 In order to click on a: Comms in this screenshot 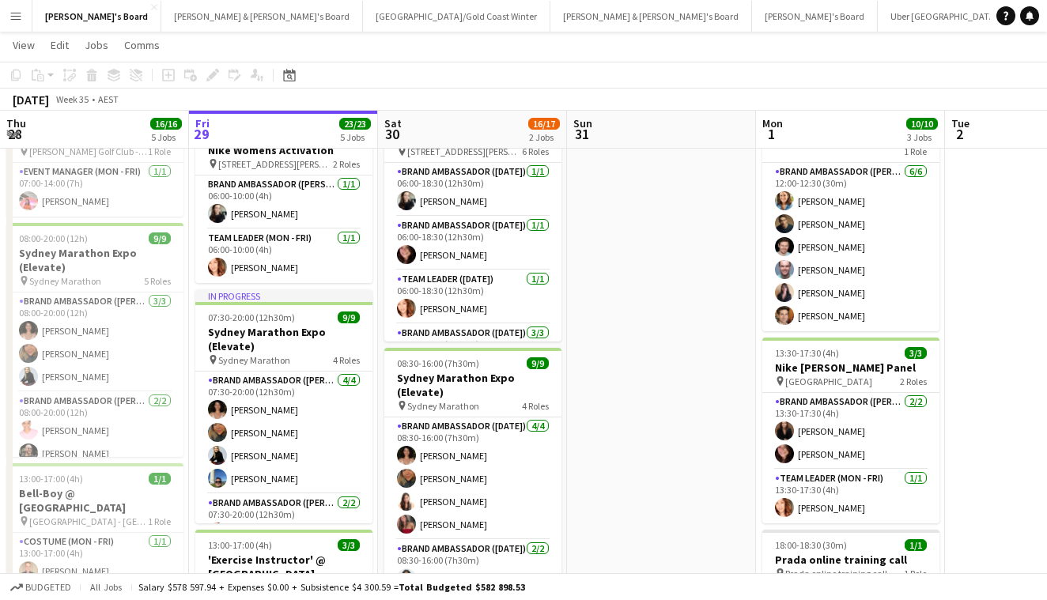, I will do `click(142, 45)`.